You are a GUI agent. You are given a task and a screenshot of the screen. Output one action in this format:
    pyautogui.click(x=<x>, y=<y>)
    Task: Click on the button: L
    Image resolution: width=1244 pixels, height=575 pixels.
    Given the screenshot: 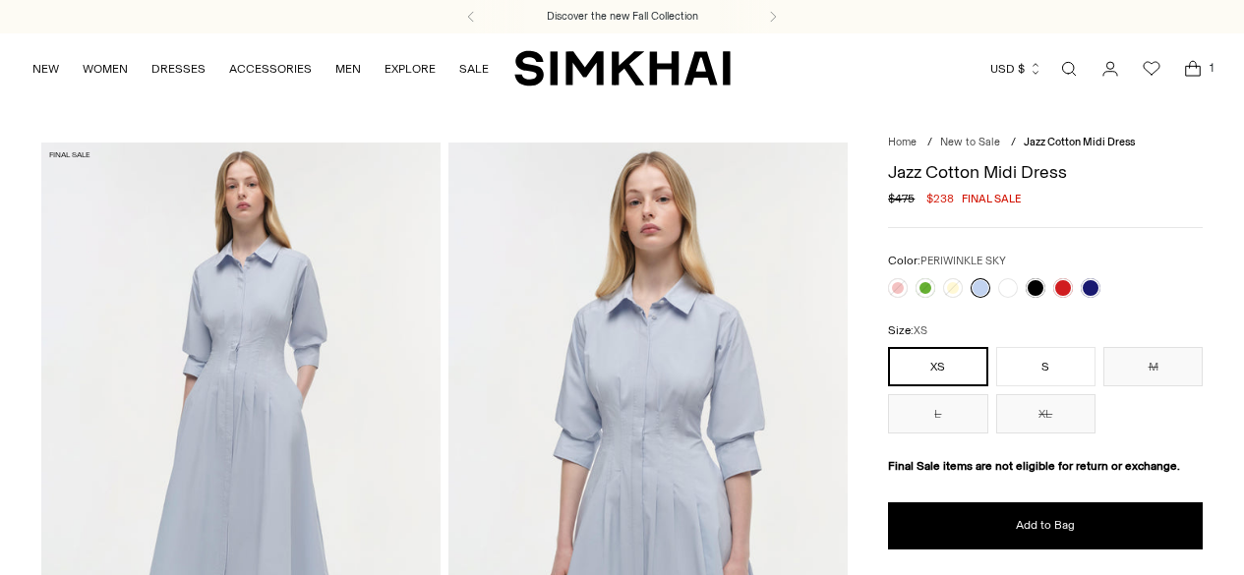 What is the action you would take?
    pyautogui.click(x=937, y=414)
    